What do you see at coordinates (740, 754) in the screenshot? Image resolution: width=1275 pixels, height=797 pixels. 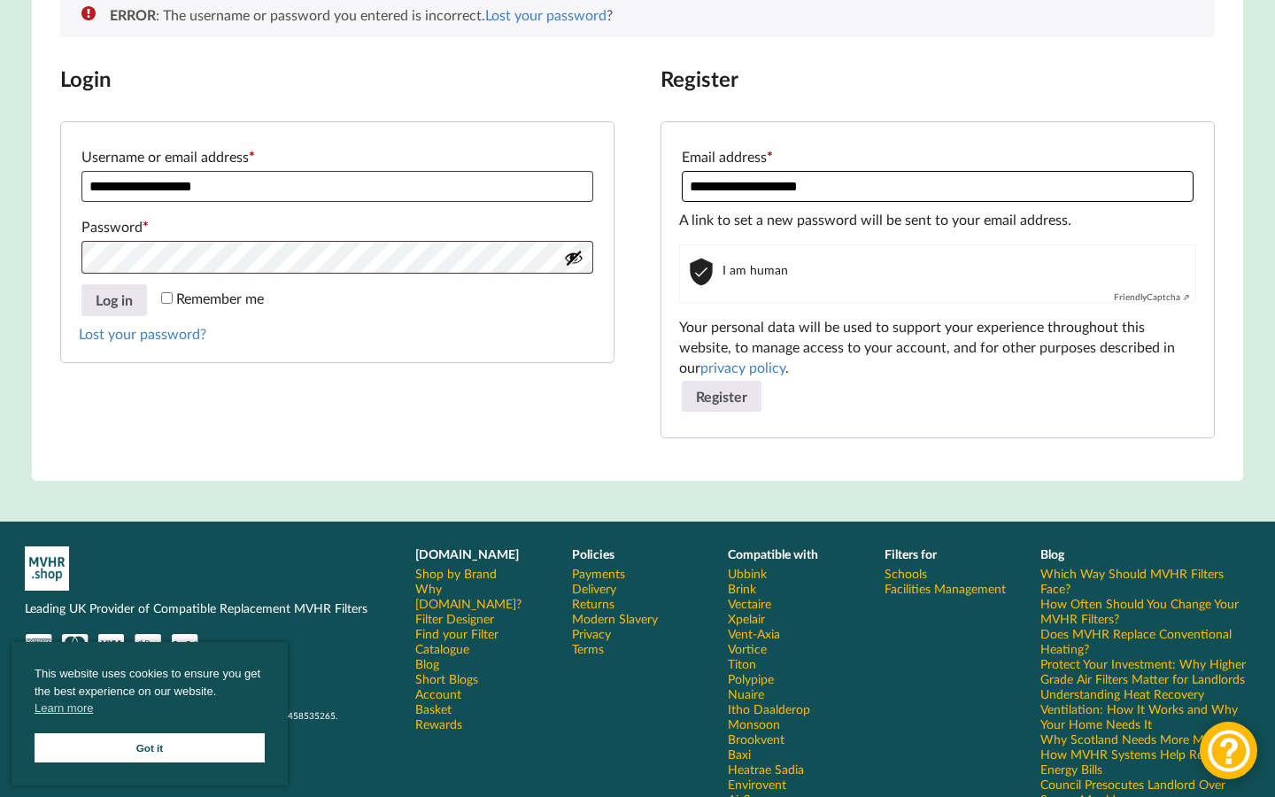 I see `a: Baxi` at bounding box center [740, 754].